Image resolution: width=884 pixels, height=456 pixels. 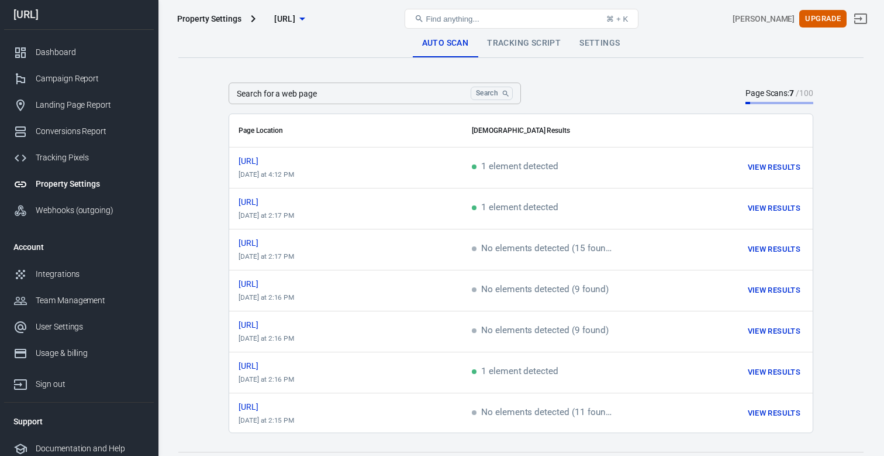 I want to click on time: 2025-08-14T14:15:57+04:00, so click(x=266, y=420).